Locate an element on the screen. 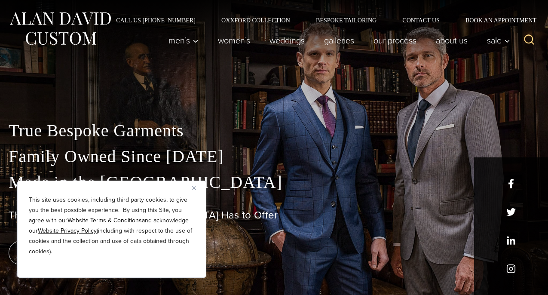 This screenshot has width=548, height=295. img: Alan David Custom is located at coordinates (60, 28).